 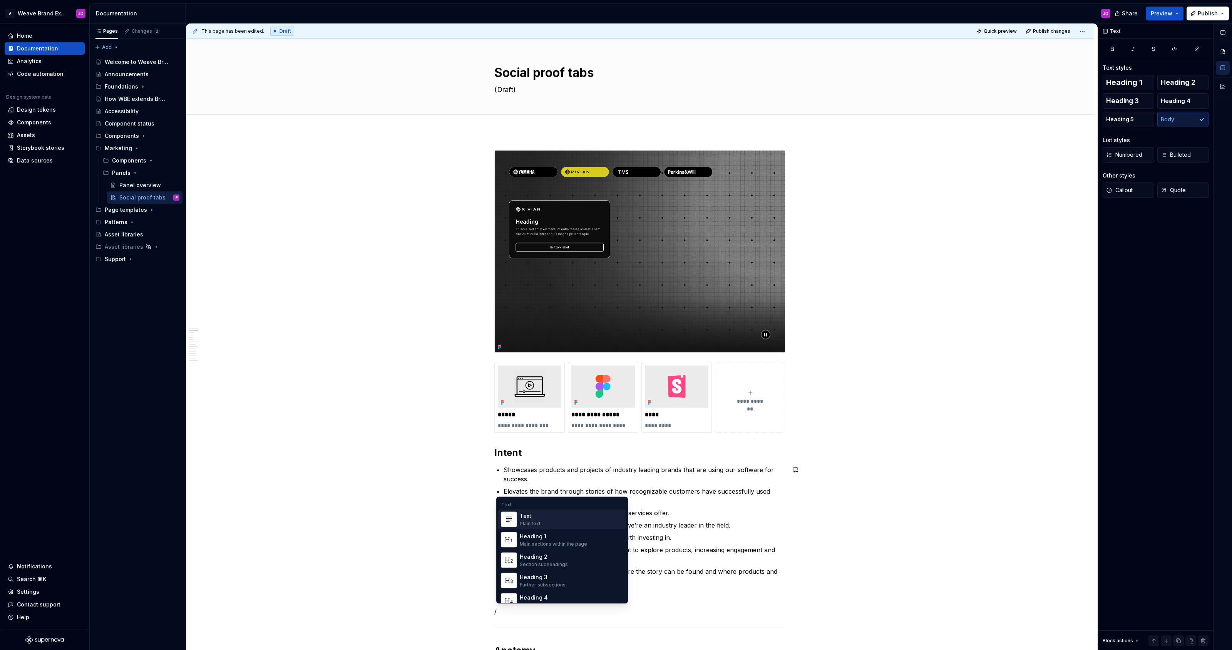 I want to click on button: Search ⌘K, so click(x=45, y=579).